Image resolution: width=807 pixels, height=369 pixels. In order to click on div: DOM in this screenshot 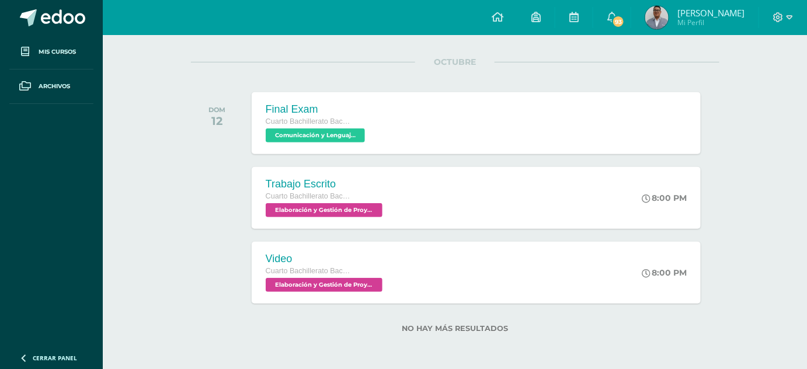, I will do `click(217, 110)`.